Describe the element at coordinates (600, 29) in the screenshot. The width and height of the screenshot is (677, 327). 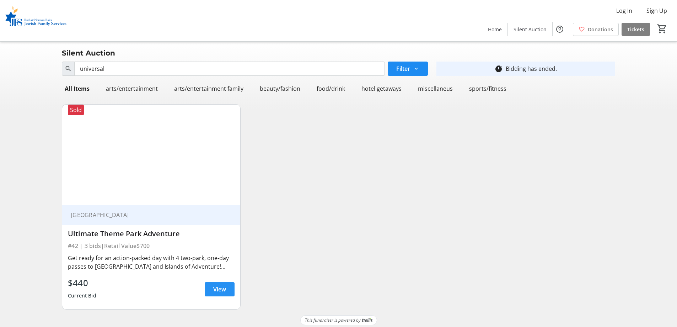
I see `span: Donations` at that location.